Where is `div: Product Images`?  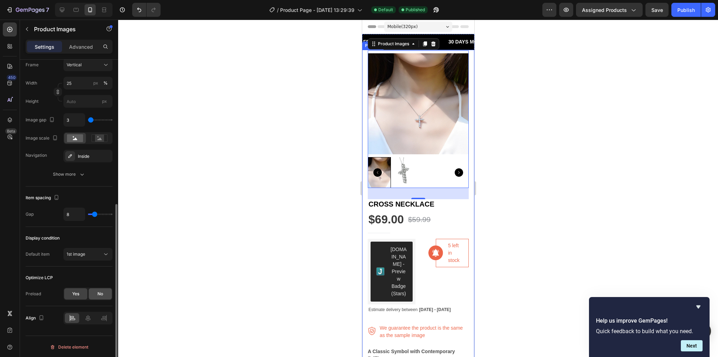 div: Product Images is located at coordinates (31, 24).